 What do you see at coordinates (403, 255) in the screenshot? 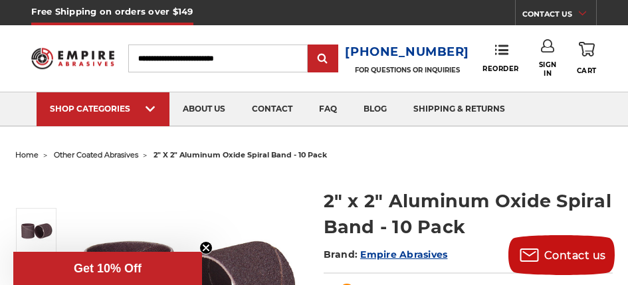
I see `span: Empire Abrasives` at bounding box center [403, 255].